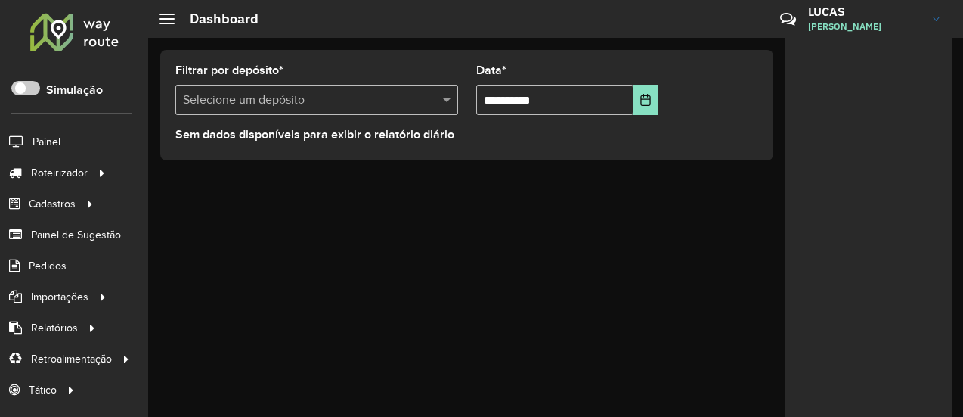 This screenshot has width=963, height=417. I want to click on a: Contato Rápido, so click(788, 19).